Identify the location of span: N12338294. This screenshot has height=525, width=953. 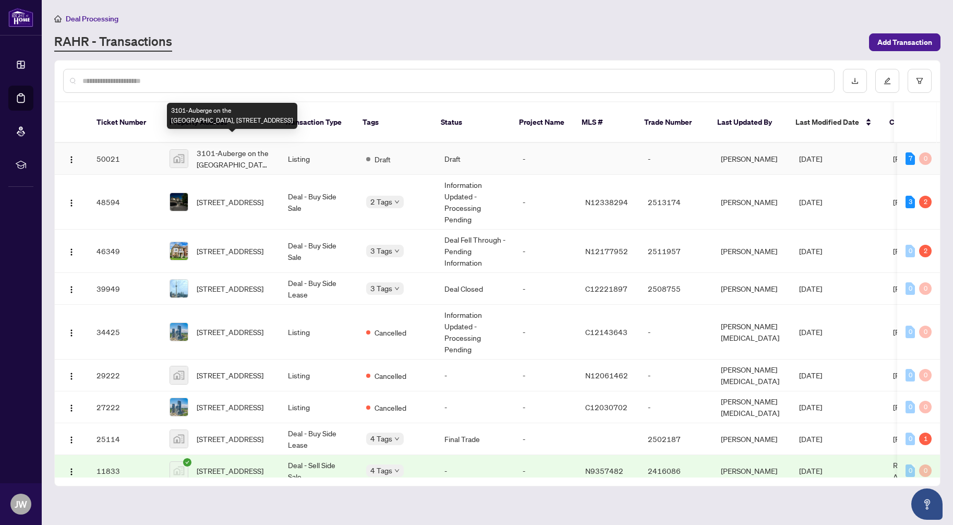
(607, 202).